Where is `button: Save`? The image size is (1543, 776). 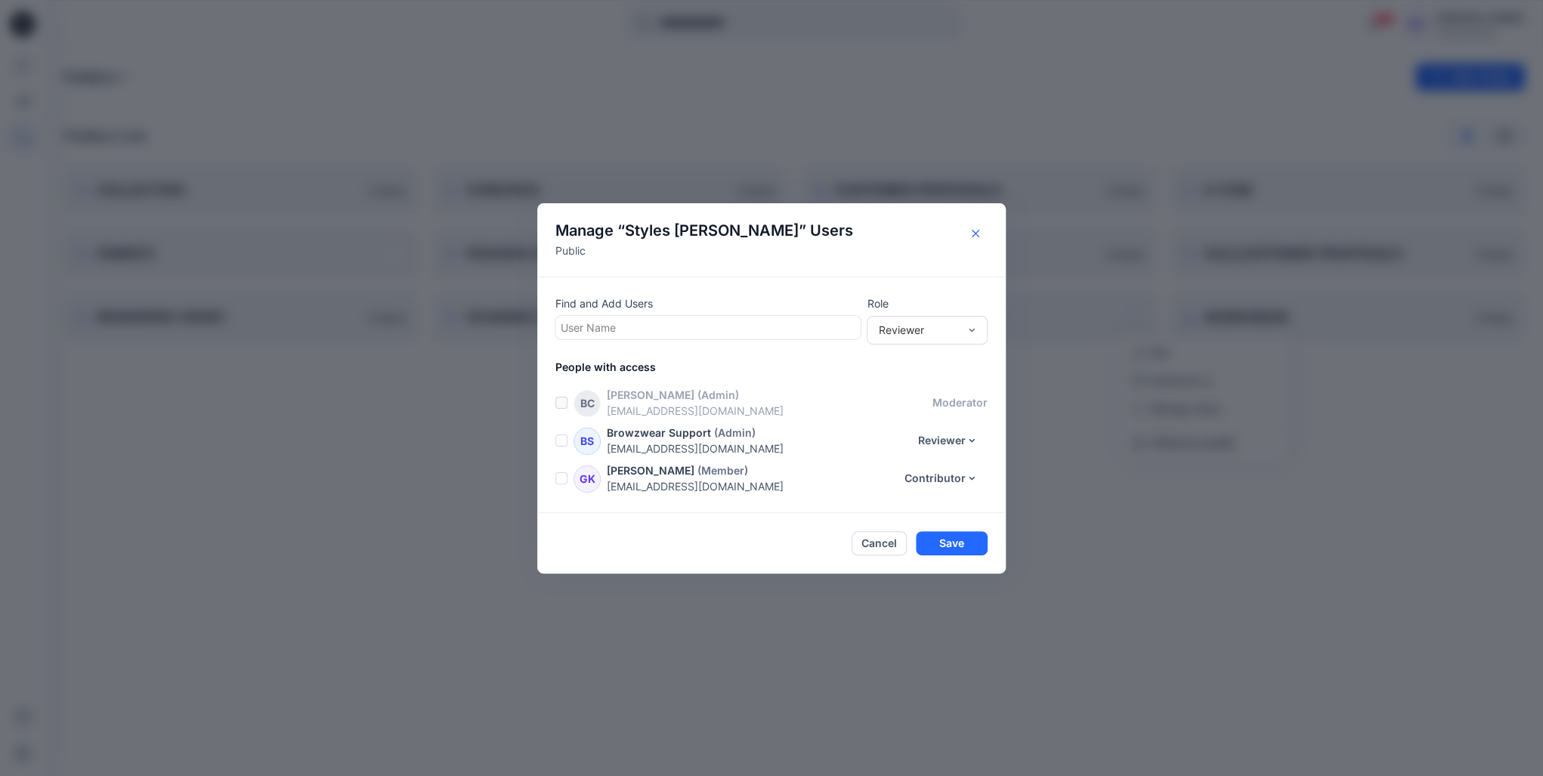
button: Save is located at coordinates (952, 543).